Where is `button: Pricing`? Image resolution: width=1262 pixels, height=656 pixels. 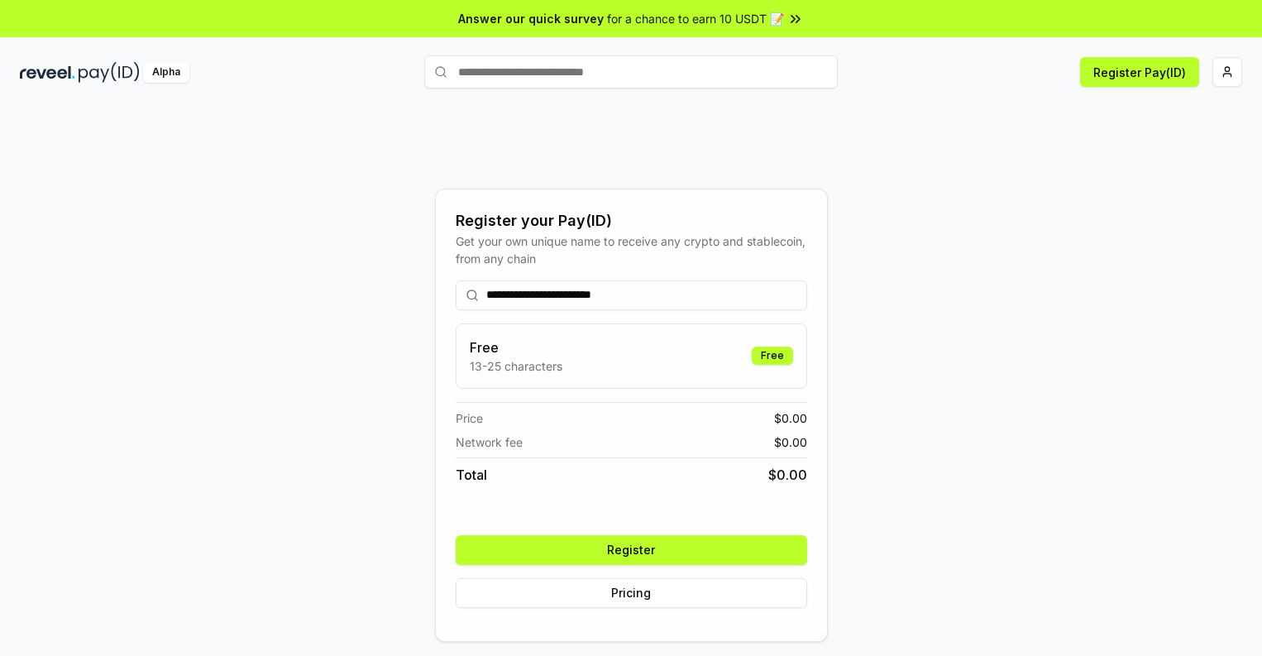 button: Pricing is located at coordinates (631, 593).